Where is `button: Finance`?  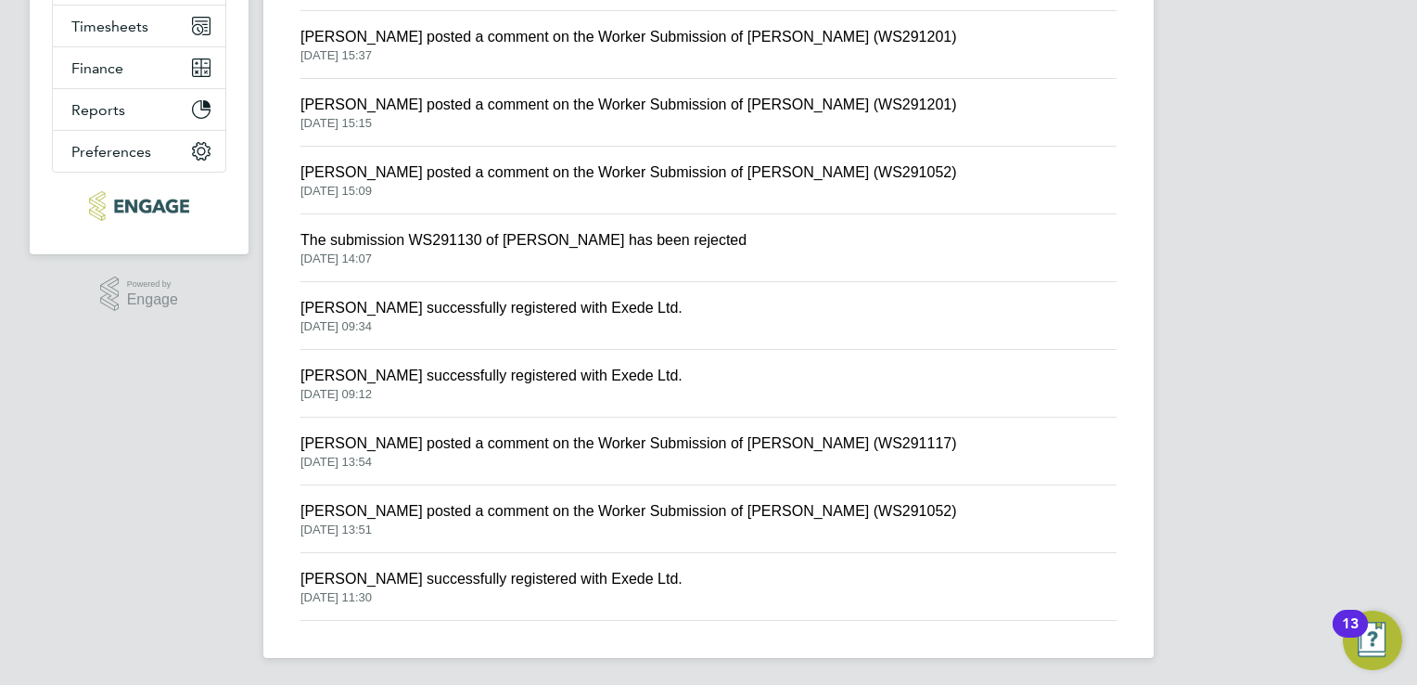
button: Finance is located at coordinates (139, 68).